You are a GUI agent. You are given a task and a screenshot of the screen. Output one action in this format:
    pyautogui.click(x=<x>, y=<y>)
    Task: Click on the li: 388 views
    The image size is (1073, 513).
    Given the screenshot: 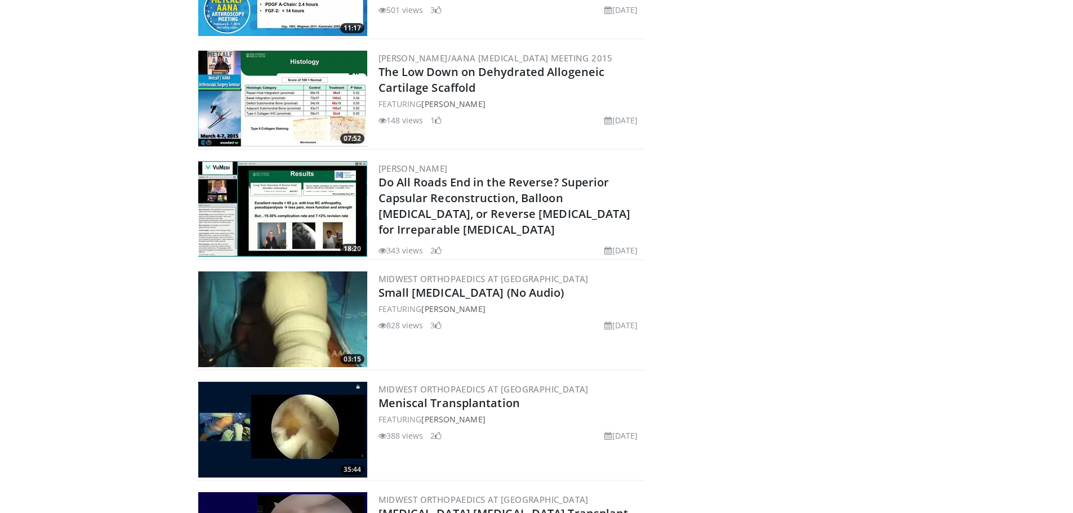 What is the action you would take?
    pyautogui.click(x=401, y=435)
    